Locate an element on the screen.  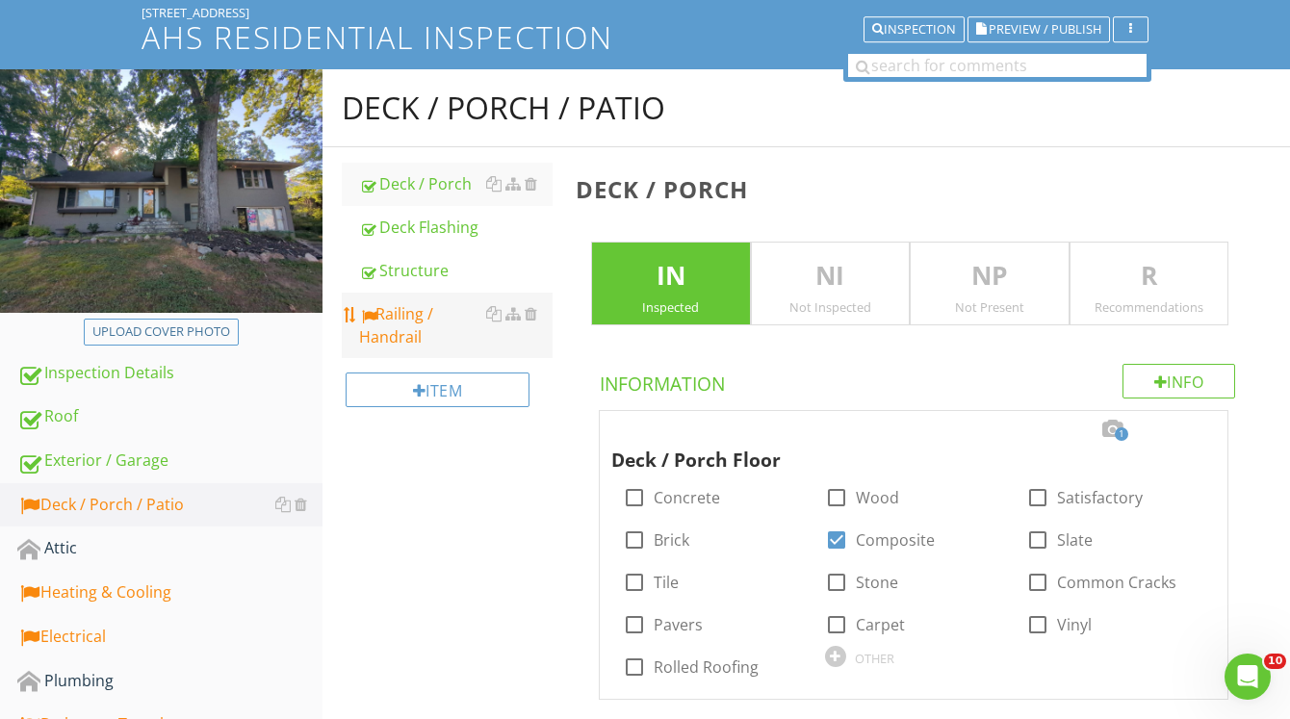
div: Electrical is located at coordinates (169, 637).